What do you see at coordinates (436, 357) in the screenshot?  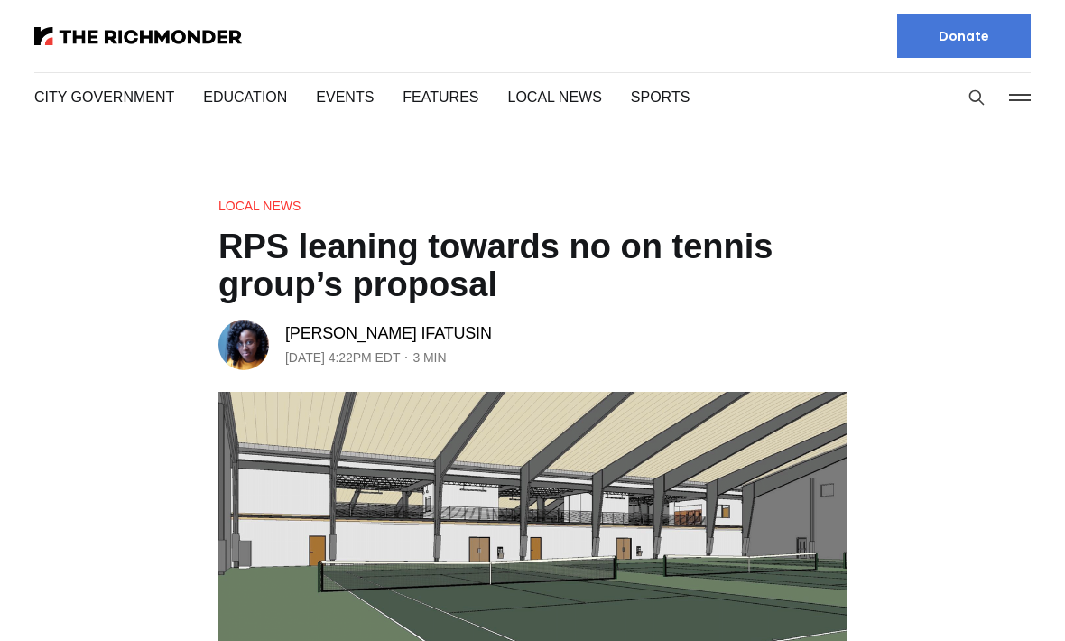 I see `span: 3 min` at bounding box center [436, 357].